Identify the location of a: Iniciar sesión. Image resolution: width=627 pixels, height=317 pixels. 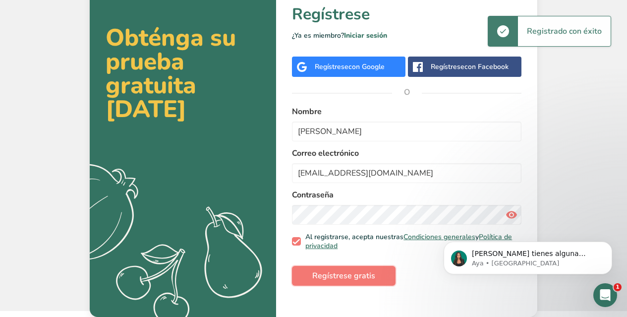
(365, 35).